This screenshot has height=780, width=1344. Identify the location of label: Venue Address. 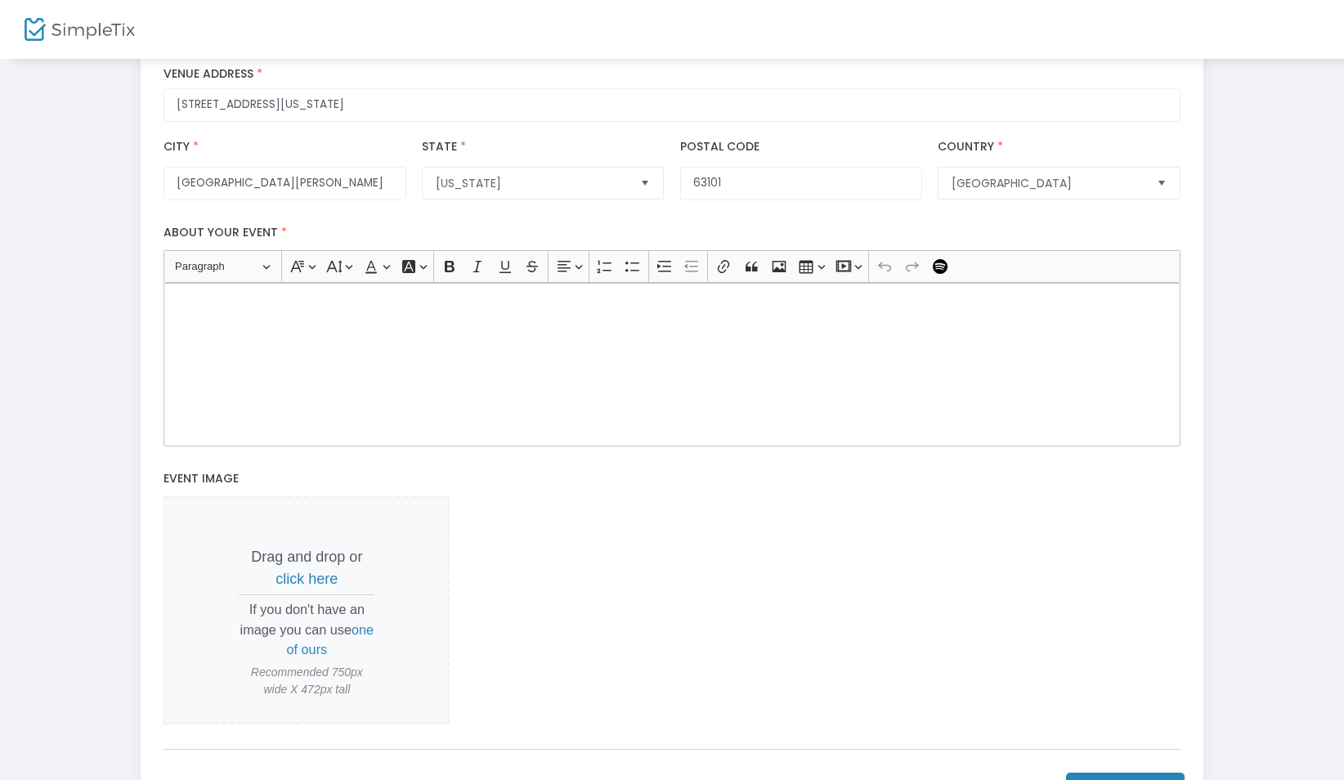
(671, 74).